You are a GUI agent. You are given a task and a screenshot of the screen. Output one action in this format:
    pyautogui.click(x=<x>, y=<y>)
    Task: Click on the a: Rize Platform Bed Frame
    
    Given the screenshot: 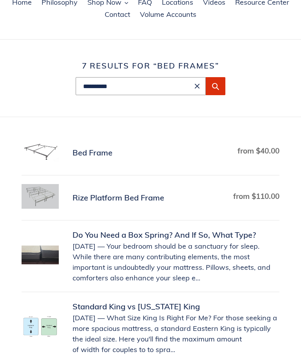 What is the action you would take?
    pyautogui.click(x=151, y=198)
    